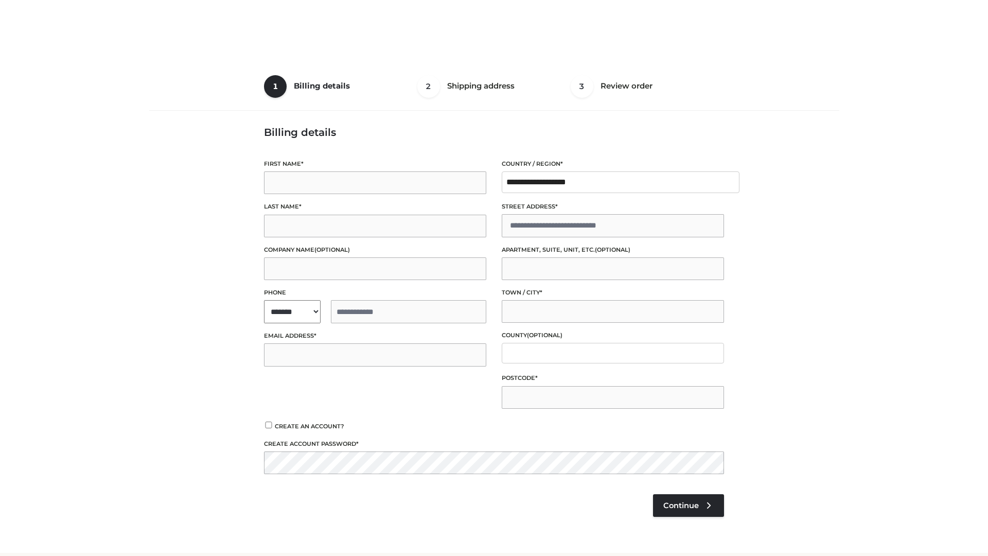  I want to click on span: Continue, so click(681, 506).